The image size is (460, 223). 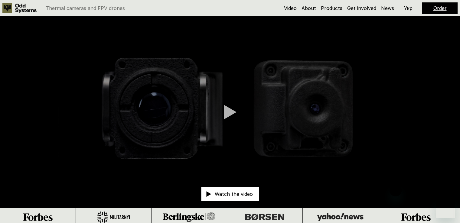 What do you see at coordinates (331, 8) in the screenshot?
I see `a: Products` at bounding box center [331, 8].